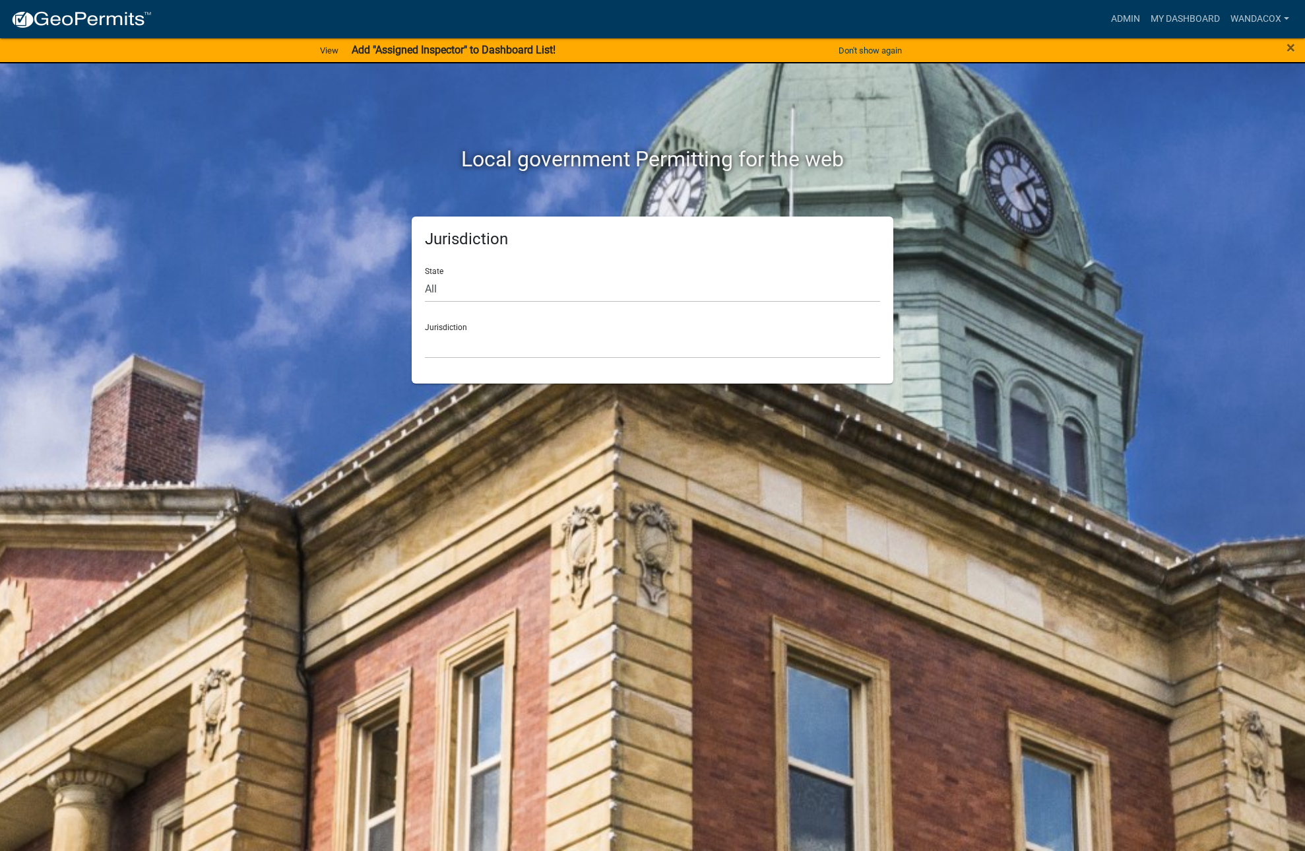  I want to click on strong: Add "Assigned Inspector" to Dashboard List!, so click(453, 49).